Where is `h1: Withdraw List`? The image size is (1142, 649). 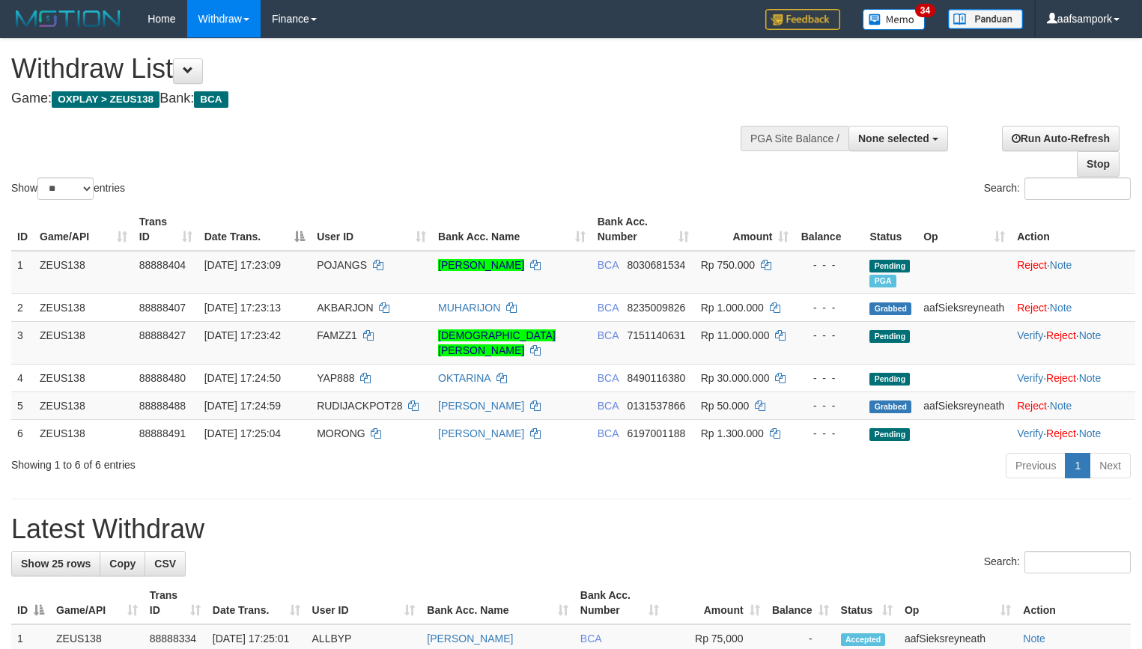 h1: Withdraw List is located at coordinates (379, 69).